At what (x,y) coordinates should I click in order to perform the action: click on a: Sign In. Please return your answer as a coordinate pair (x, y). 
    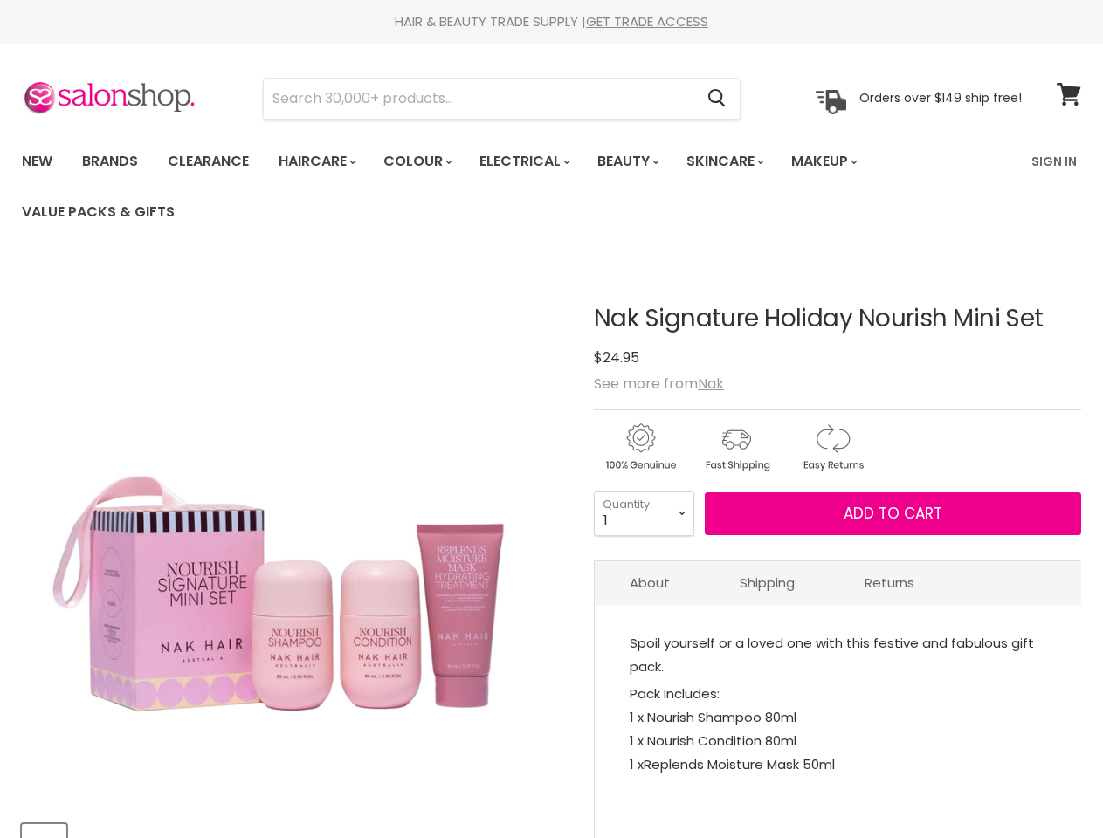
    Looking at the image, I should click on (1054, 162).